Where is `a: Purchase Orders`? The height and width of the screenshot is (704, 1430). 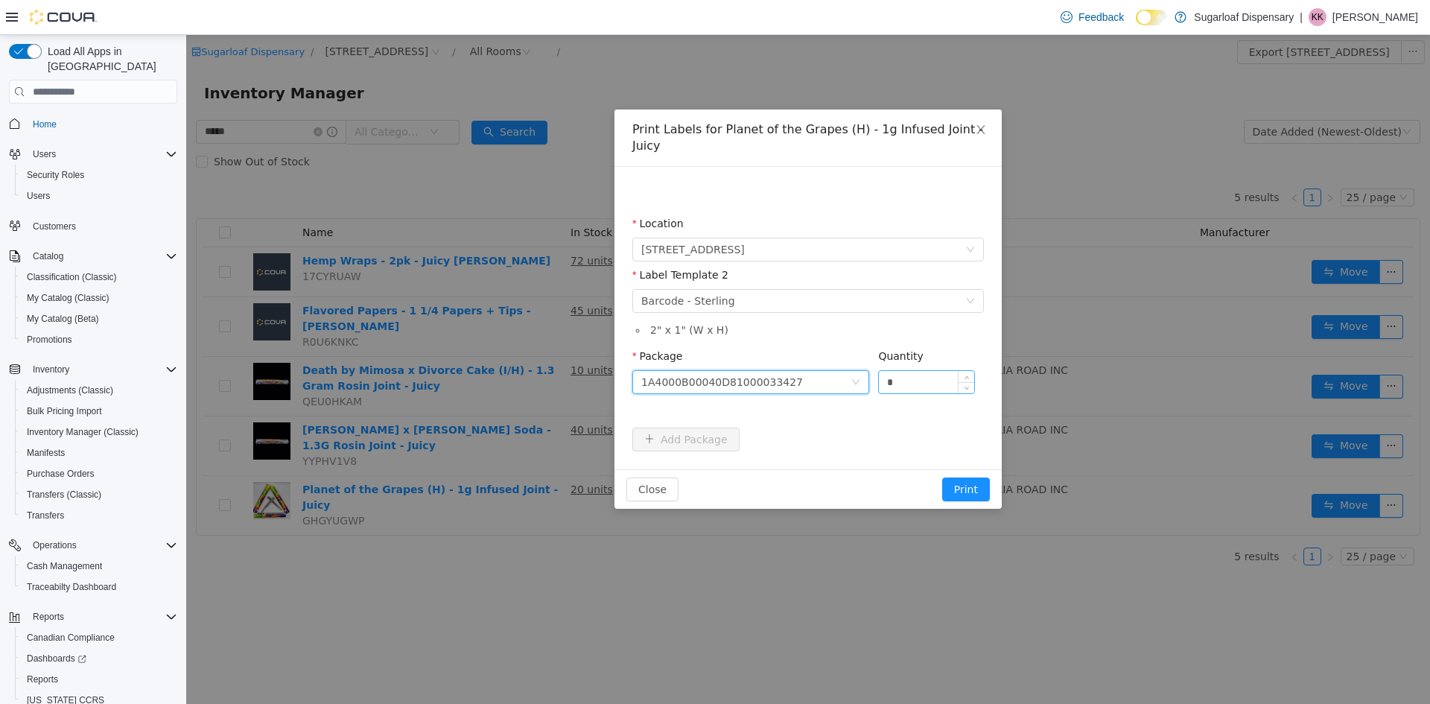
a: Purchase Orders is located at coordinates (60, 474).